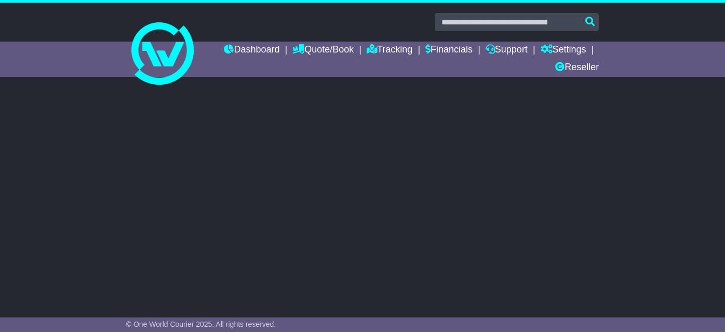 The image size is (725, 332). Describe the element at coordinates (201, 324) in the screenshot. I see `span: © One World Courier 2025. All rights reserved.` at that location.